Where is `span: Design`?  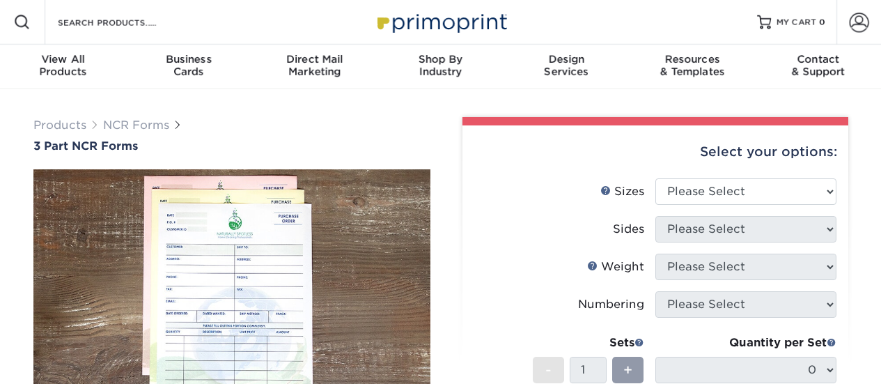
span: Design is located at coordinates (566, 59).